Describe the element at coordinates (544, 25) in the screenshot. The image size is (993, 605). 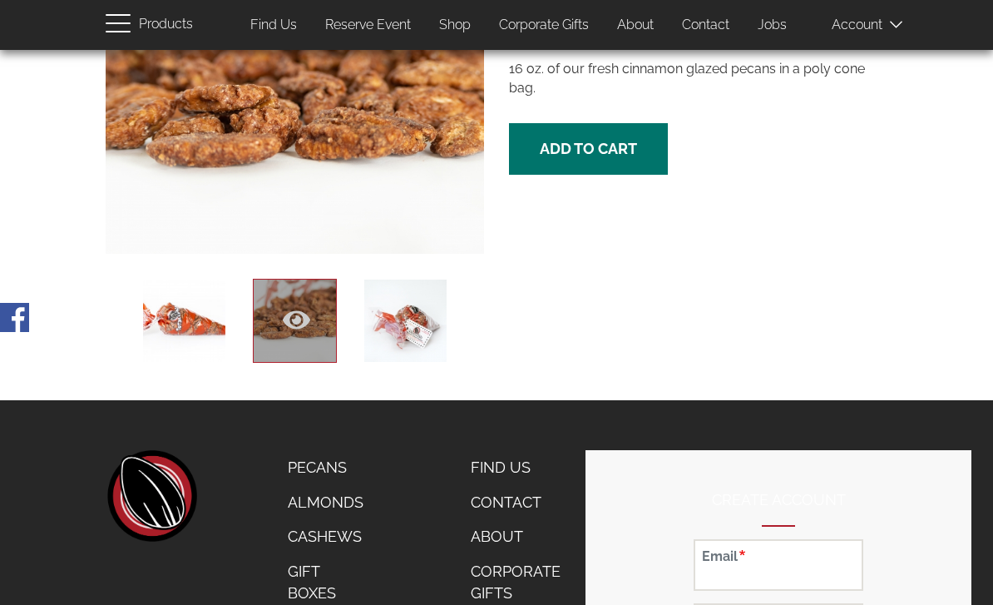
I see `a: Corporate Gifts` at that location.